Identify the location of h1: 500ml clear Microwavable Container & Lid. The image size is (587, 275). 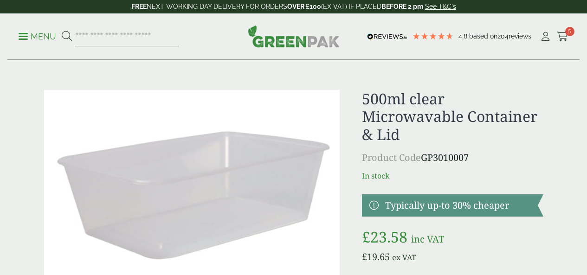
(452, 116).